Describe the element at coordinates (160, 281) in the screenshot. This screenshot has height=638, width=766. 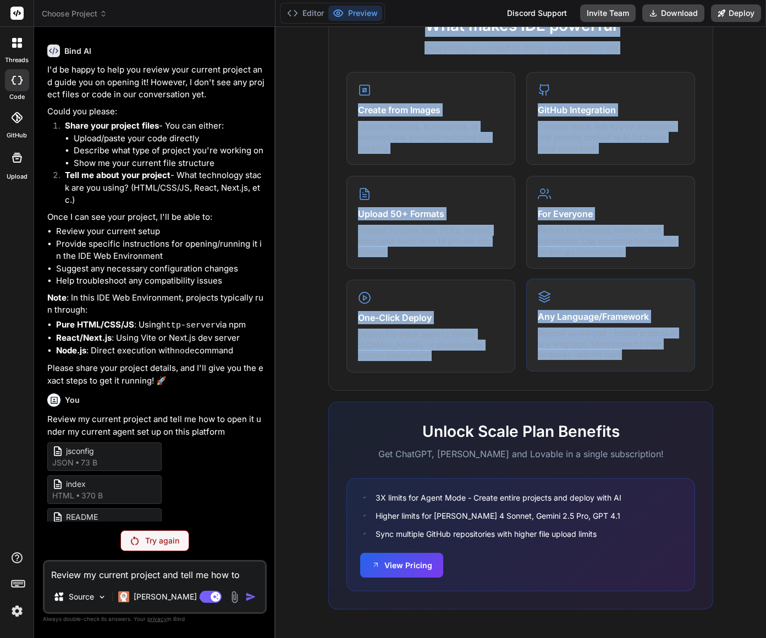
I see `li: Help troubleshoot any compatibility issues` at that location.